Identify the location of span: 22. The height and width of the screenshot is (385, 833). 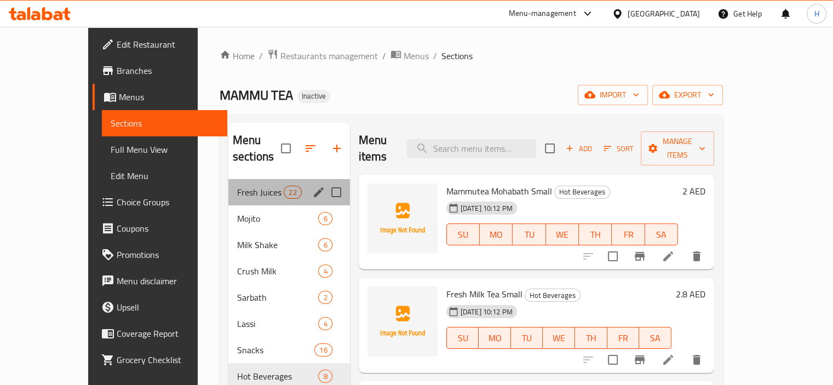
(292, 192).